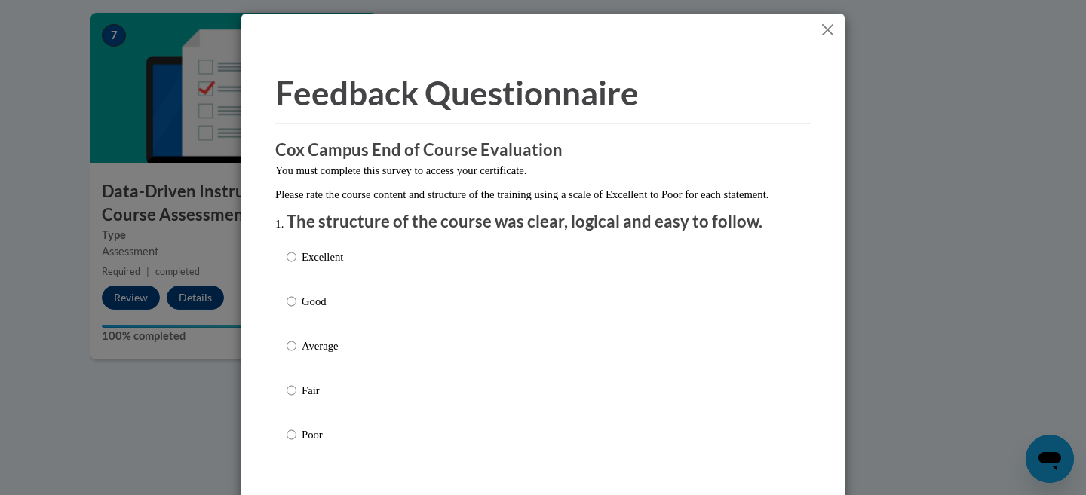 The image size is (1086, 495). Describe the element at coordinates (291, 257) in the screenshot. I see `input: Excellent` at that location.